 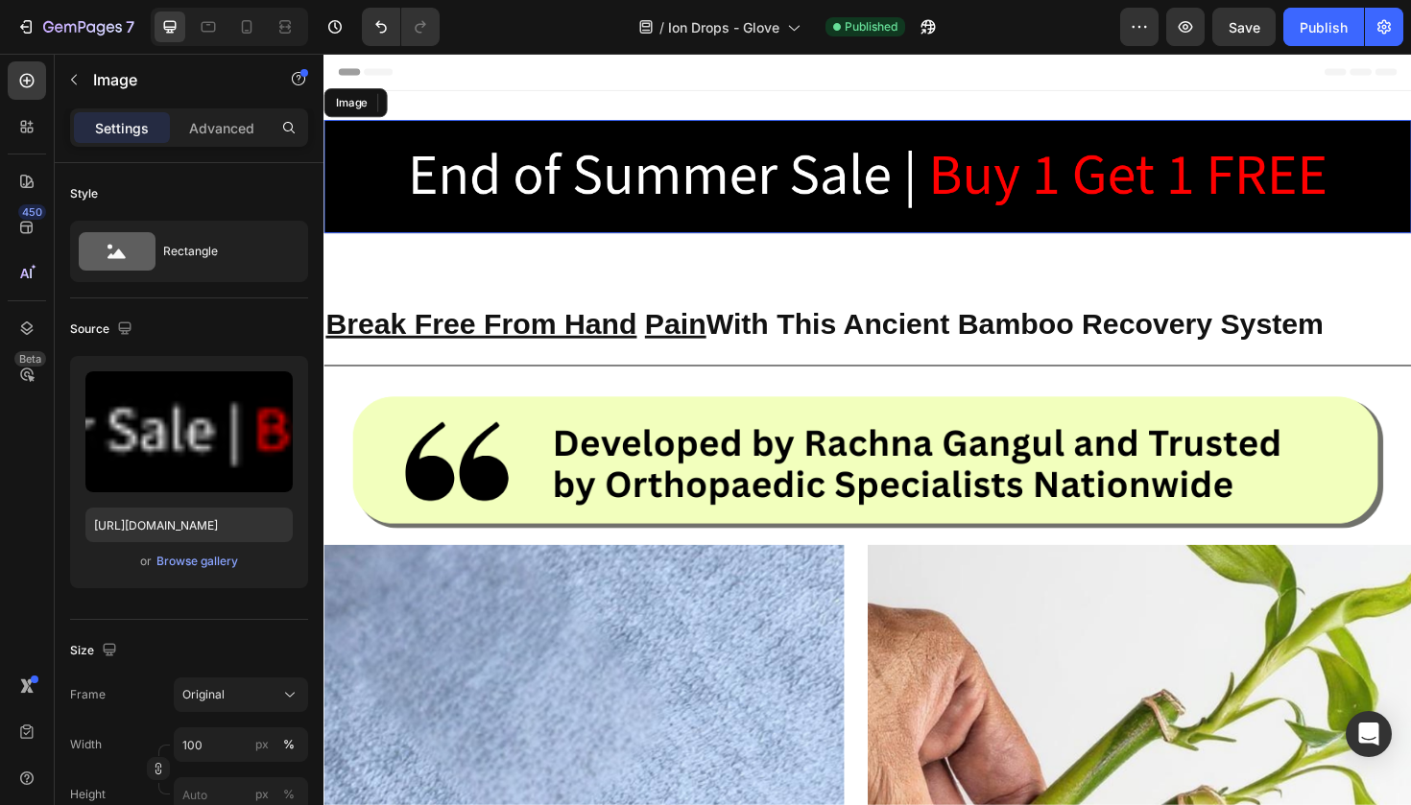 What do you see at coordinates (530, 286) in the screenshot?
I see `strong: With This Ancient Bamboo Recovery System` at bounding box center [530, 286].